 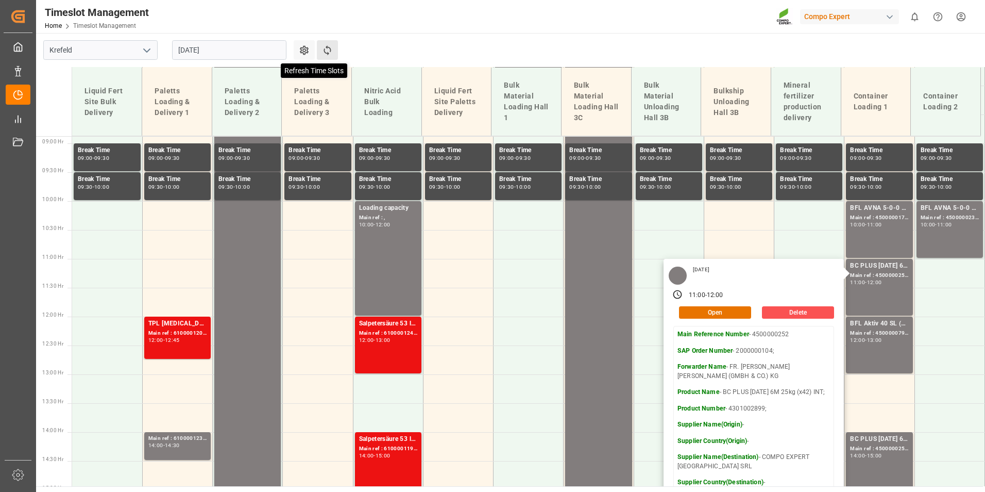 What do you see at coordinates (146, 50) in the screenshot?
I see `button: open menu` at bounding box center [146, 50].